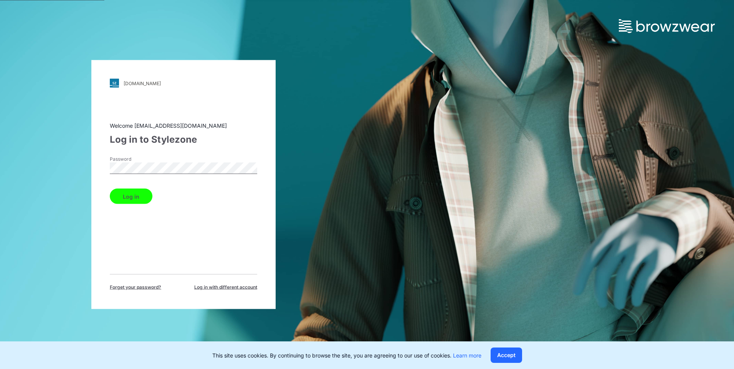 This screenshot has width=734, height=369. I want to click on img: svg+xml;base64,PHN2ZyB3aWR0aD0iMjgiIGhlaWdodD0iMjgiIHZpZXdCb3g9IjAgMCAyOCAyOCIgZmlsbD0ibm9uZSIgeG..., so click(114, 83).